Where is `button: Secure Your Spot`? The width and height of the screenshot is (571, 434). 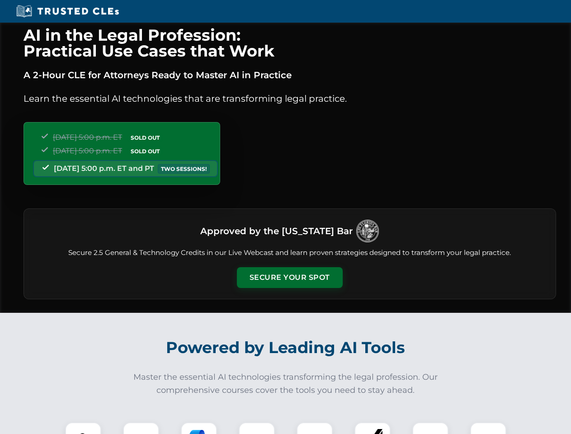
button: Secure Your Spot is located at coordinates (290, 278).